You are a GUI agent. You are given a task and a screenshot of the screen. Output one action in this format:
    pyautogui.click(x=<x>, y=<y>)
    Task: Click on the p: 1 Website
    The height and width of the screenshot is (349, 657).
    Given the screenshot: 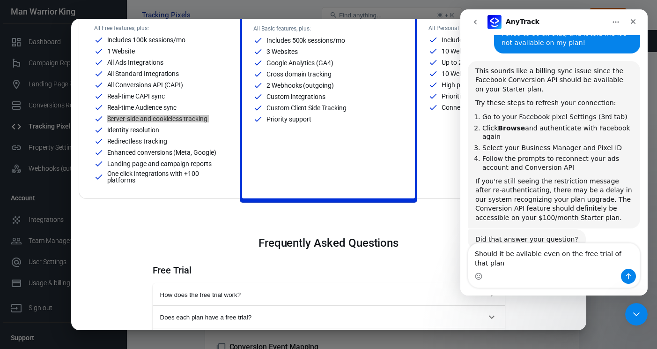 What is the action you would take?
    pyautogui.click(x=121, y=51)
    